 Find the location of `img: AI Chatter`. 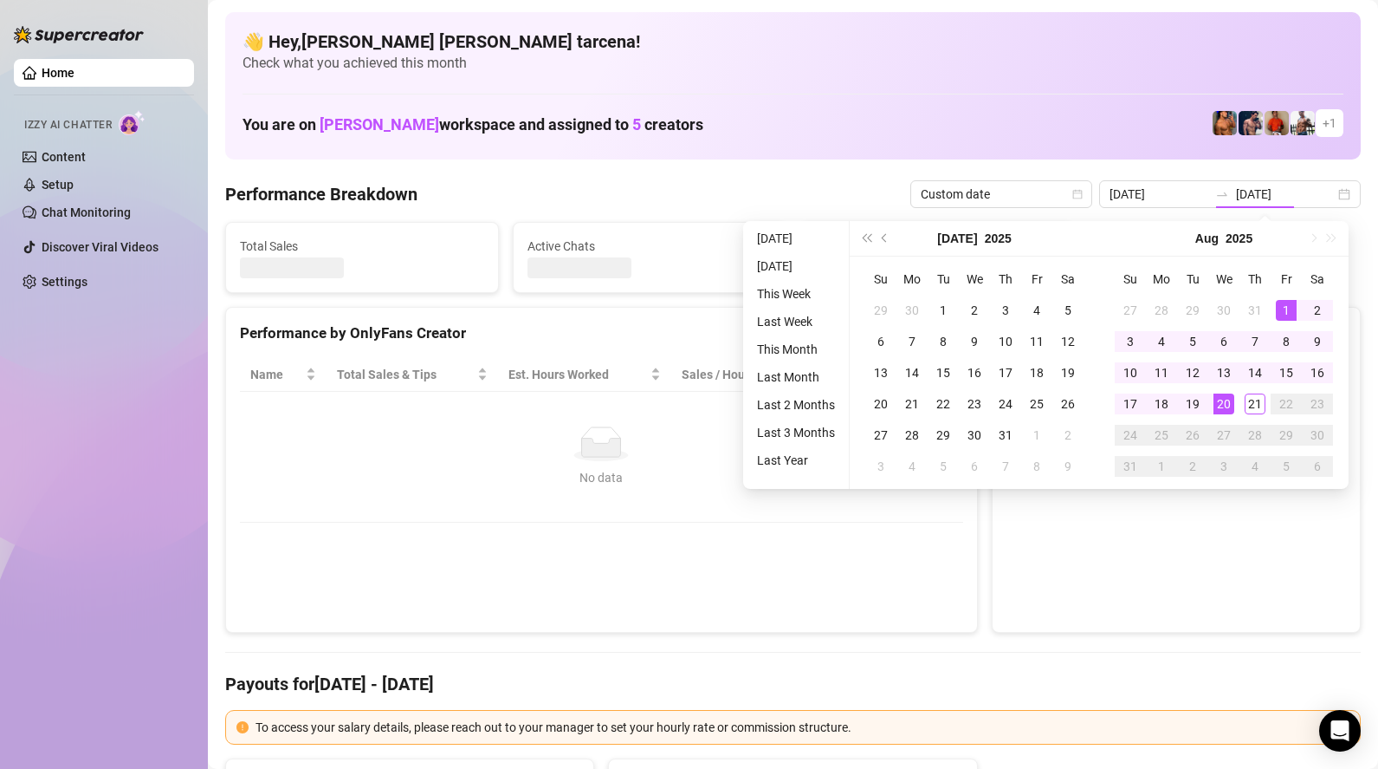

img: AI Chatter is located at coordinates (132, 122).